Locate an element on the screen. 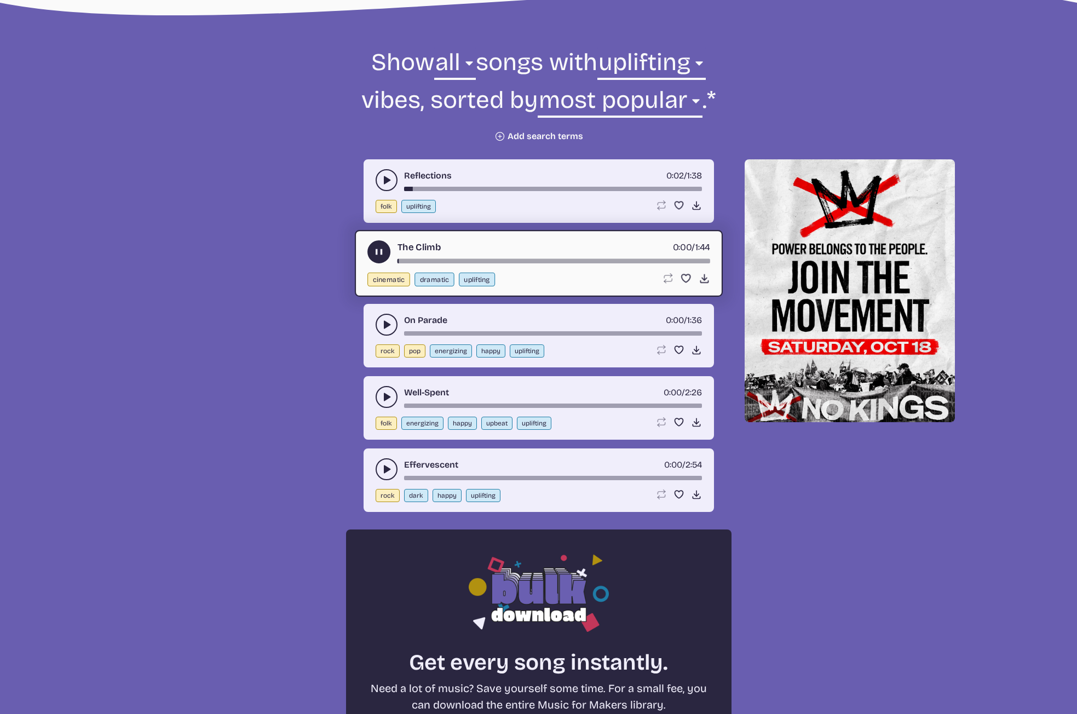  span: 1:44 is located at coordinates (702, 247).